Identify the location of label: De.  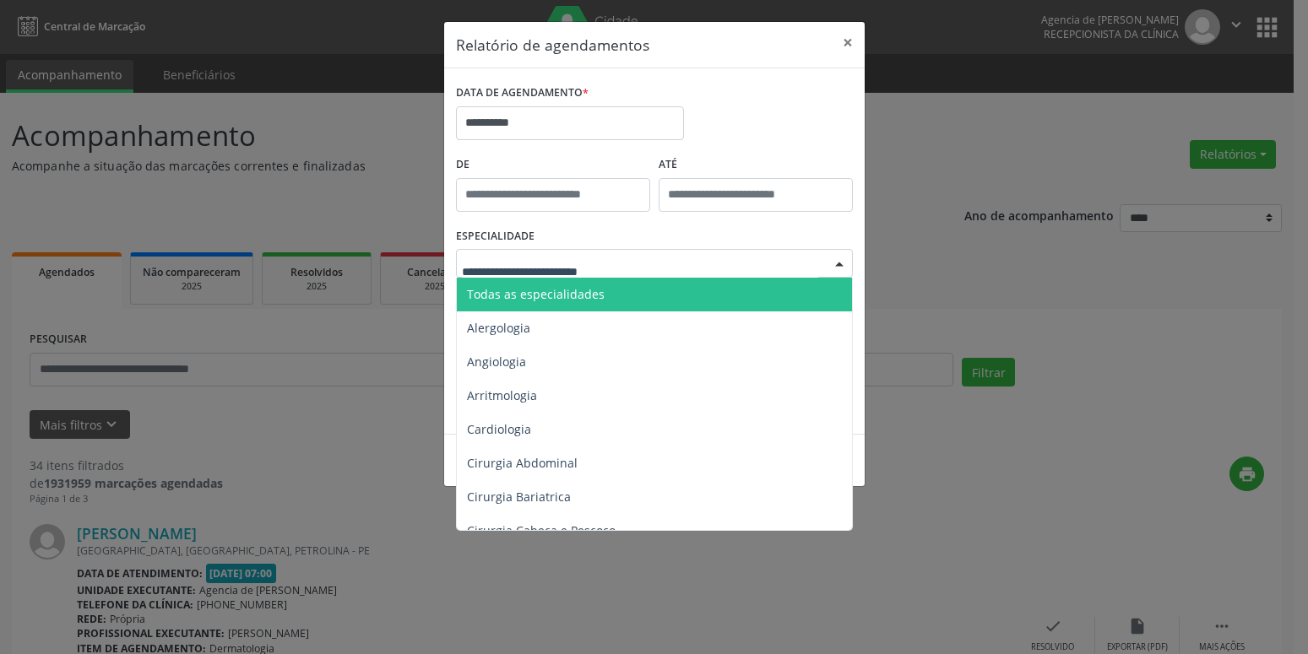
(553, 165).